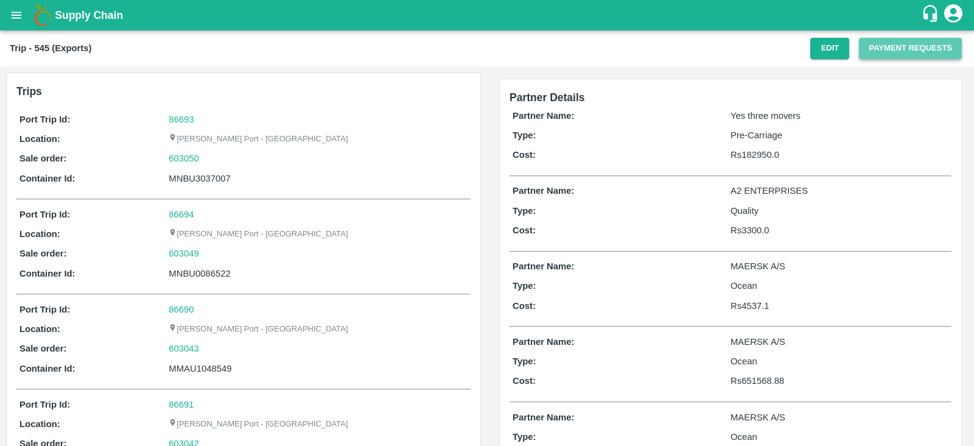  What do you see at coordinates (488, 15) in the screenshot?
I see `a: Supply Chain` at bounding box center [488, 15].